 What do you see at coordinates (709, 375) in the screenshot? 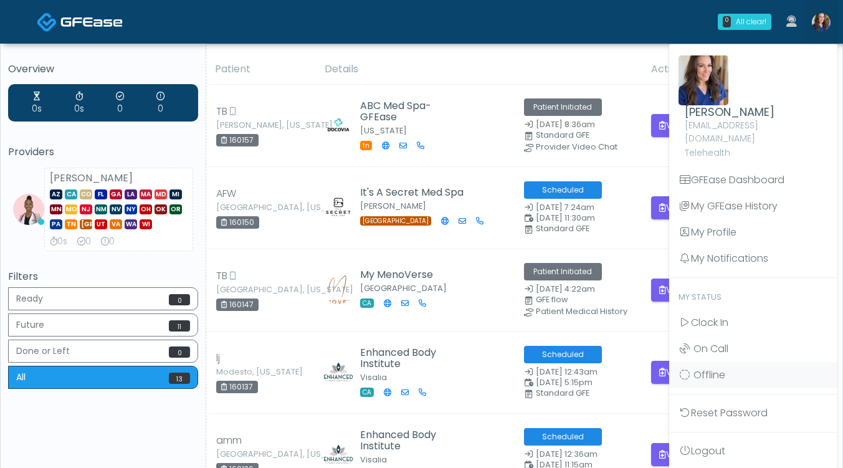
I see `span: Offline` at bounding box center [709, 375].